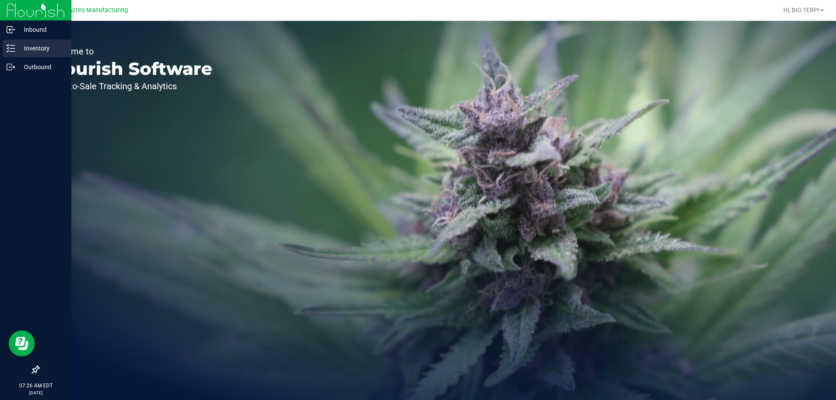 This screenshot has height=400, width=836. What do you see at coordinates (801, 10) in the screenshot?
I see `span: Hi, BIG TERP!` at bounding box center [801, 10].